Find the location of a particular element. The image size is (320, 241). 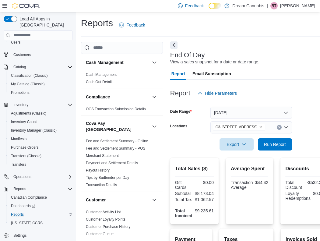

span: Fee and Settlement Summary - Online is located at coordinates (117, 141).